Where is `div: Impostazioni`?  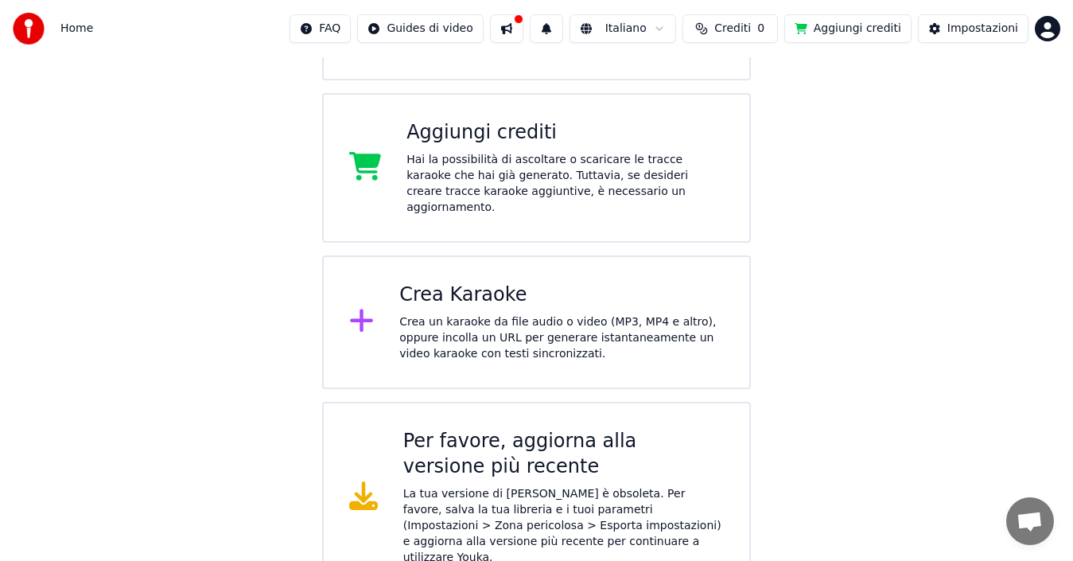
div: Impostazioni is located at coordinates (982, 29).